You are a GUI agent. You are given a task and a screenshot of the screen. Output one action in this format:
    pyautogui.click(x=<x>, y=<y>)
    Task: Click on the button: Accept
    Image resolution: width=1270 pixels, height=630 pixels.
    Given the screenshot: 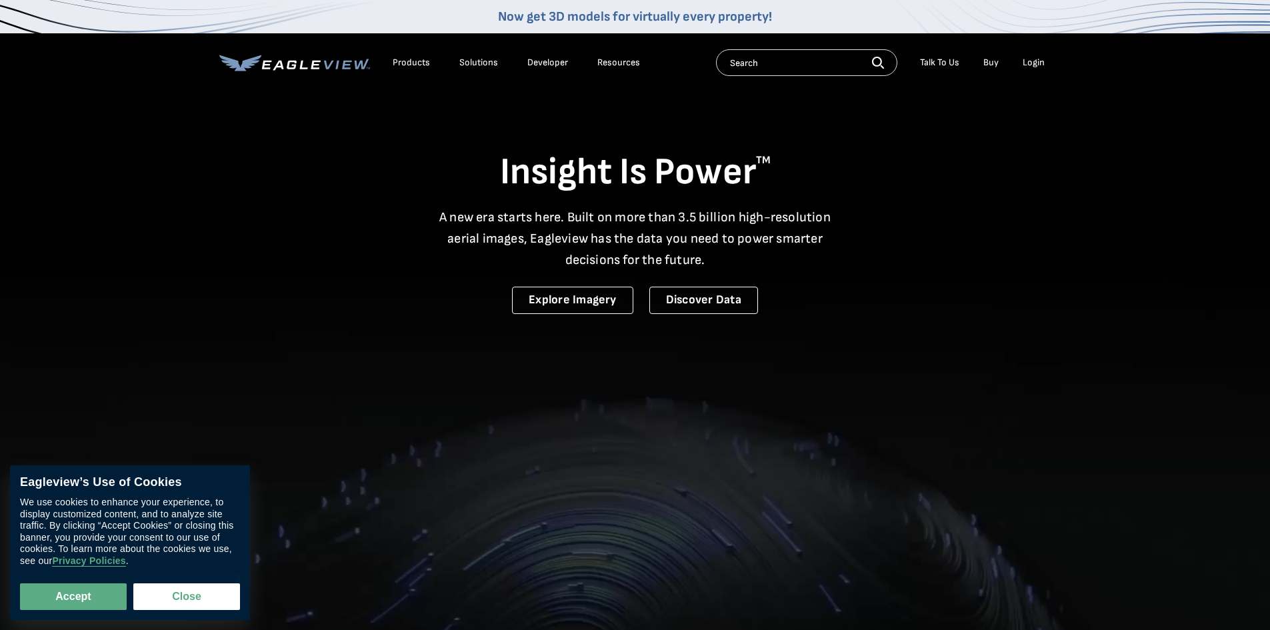 What is the action you would take?
    pyautogui.click(x=73, y=597)
    